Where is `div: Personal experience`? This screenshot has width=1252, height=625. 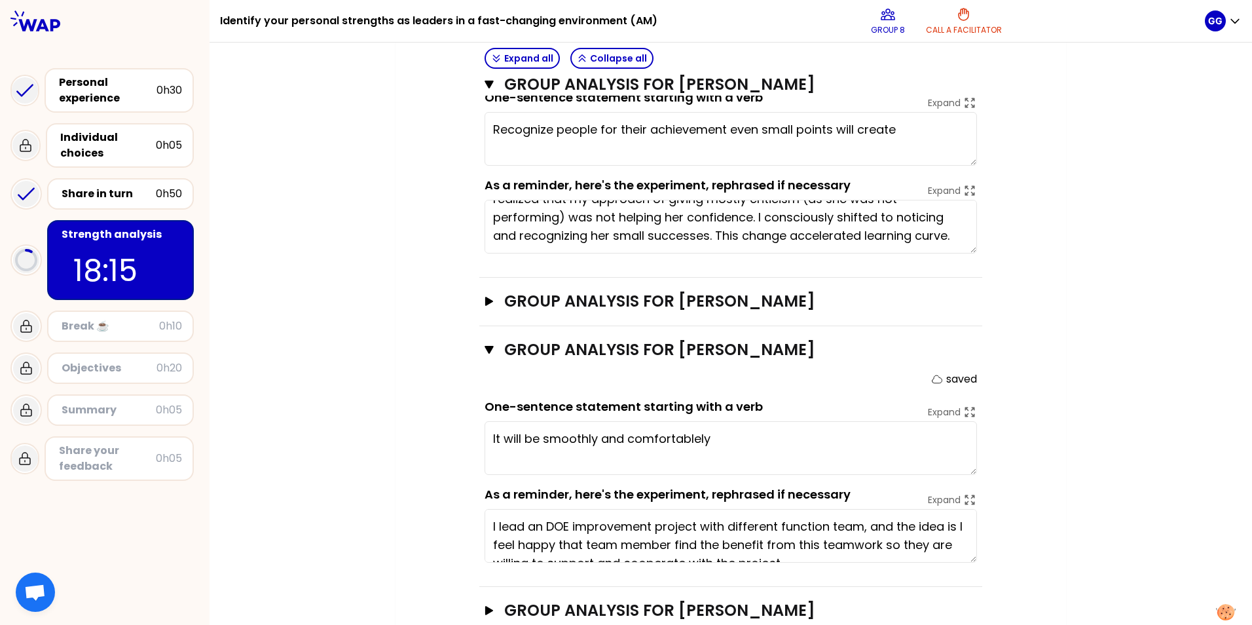
div: Personal experience is located at coordinates (107, 90).